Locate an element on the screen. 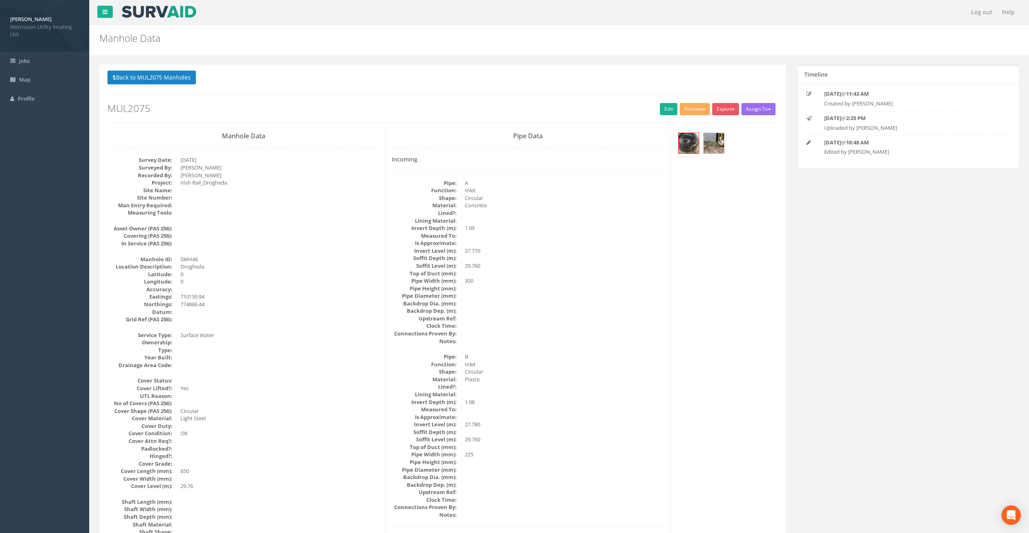 The width and height of the screenshot is (1029, 533). dt: Cover Grade: is located at coordinates (140, 464).